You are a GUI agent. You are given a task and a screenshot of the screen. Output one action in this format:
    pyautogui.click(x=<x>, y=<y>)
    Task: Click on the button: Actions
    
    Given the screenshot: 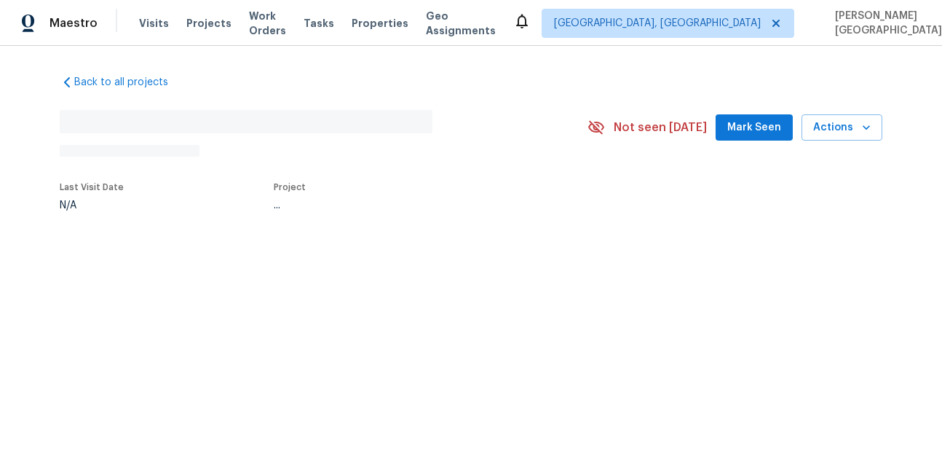 What is the action you would take?
    pyautogui.click(x=842, y=127)
    